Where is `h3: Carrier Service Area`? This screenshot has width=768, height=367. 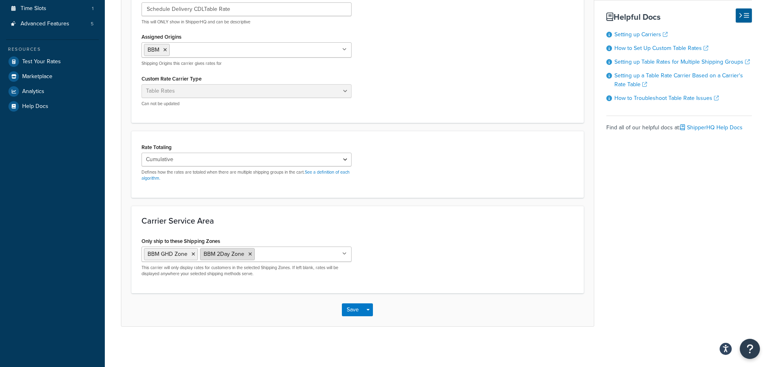
h3: Carrier Service Area is located at coordinates (358, 221).